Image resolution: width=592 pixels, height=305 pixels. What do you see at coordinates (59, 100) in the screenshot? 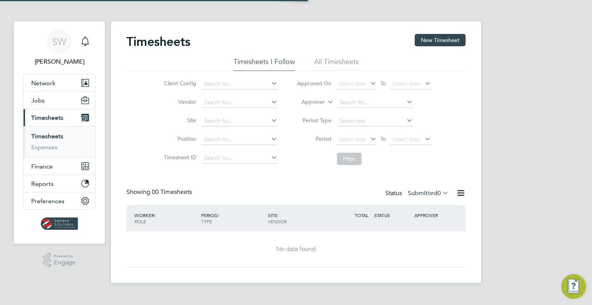
I see `button: Jobs` at bounding box center [59, 100].